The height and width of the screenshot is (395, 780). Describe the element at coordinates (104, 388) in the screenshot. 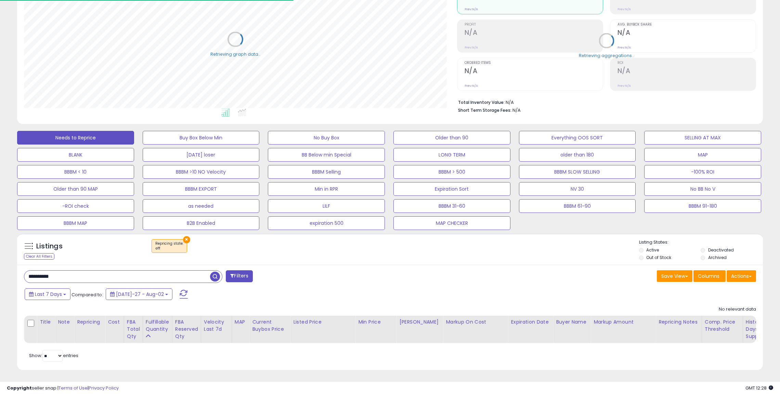

I see `a: Privacy Policy` at that location.